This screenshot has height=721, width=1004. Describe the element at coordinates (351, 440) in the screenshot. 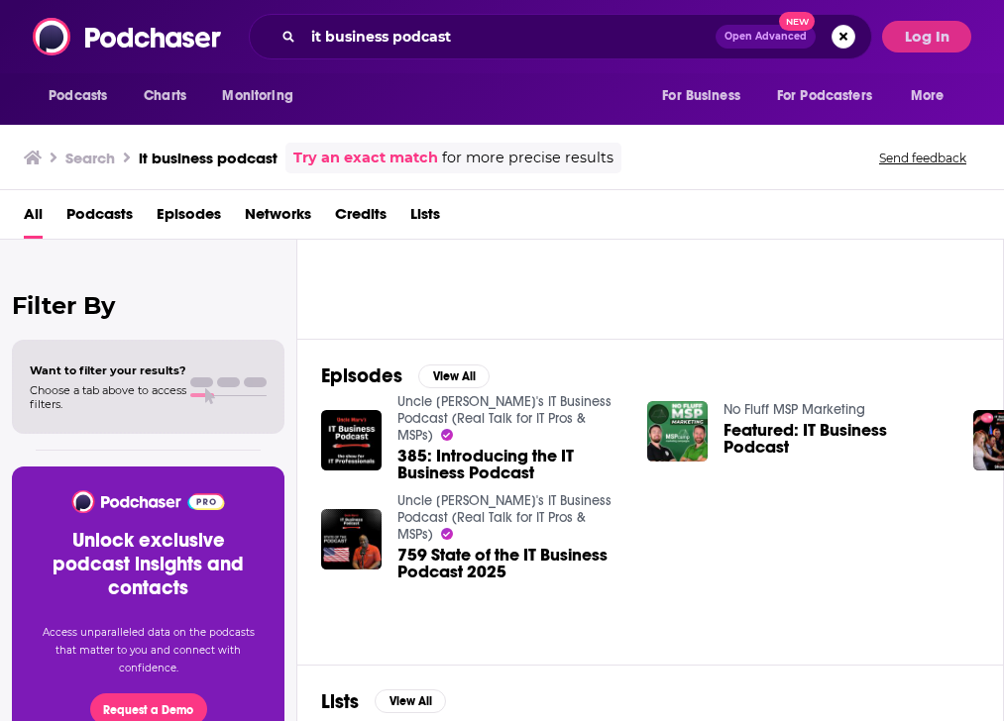

I see `img: 385: Introducing the IT Business Podcast` at that location.